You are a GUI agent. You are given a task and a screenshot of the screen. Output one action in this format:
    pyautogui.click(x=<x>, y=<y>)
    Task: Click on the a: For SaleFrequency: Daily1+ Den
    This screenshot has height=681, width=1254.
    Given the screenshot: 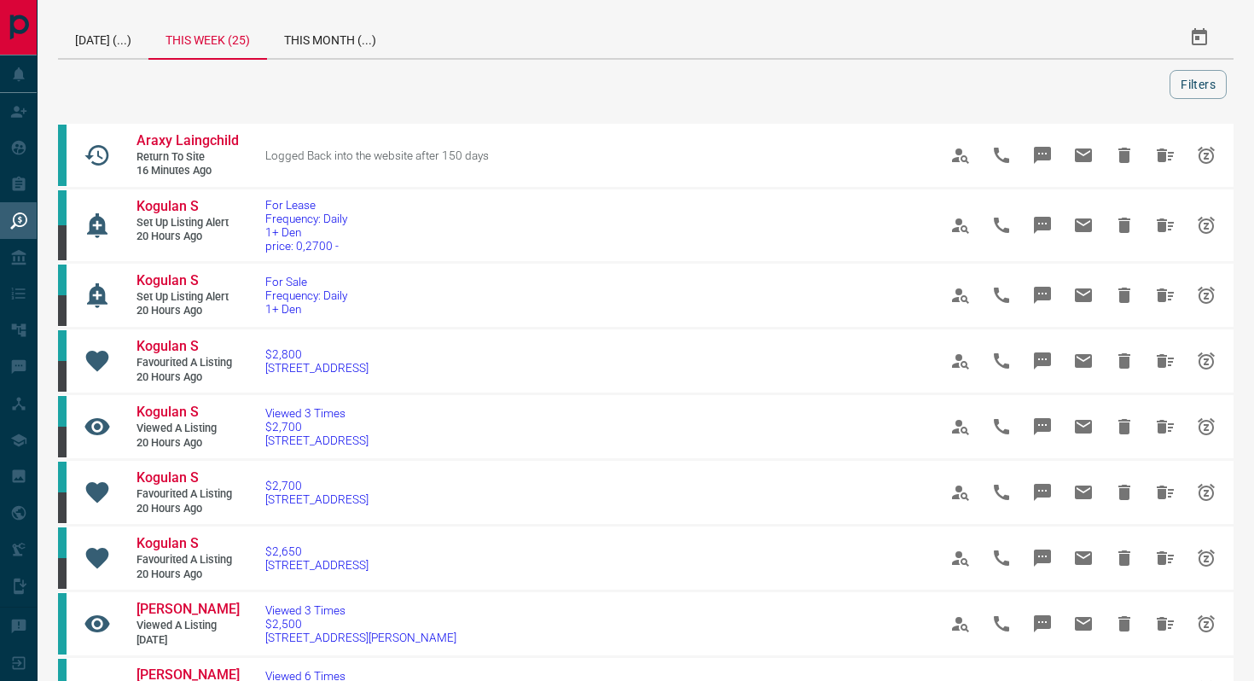 What is the action you would take?
    pyautogui.click(x=306, y=295)
    